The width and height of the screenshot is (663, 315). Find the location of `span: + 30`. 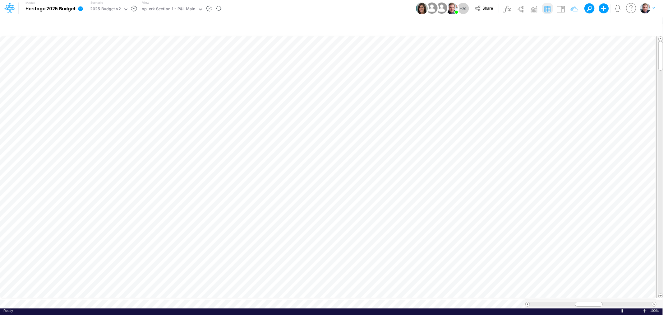

span: + 30 is located at coordinates (463, 8).